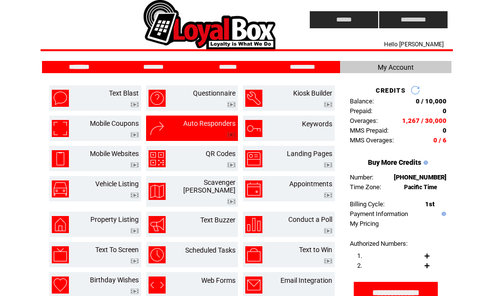 Image resolution: width=493 pixels, height=296 pixels. Describe the element at coordinates (114, 280) in the screenshot. I see `a: Birthday Wishes` at that location.